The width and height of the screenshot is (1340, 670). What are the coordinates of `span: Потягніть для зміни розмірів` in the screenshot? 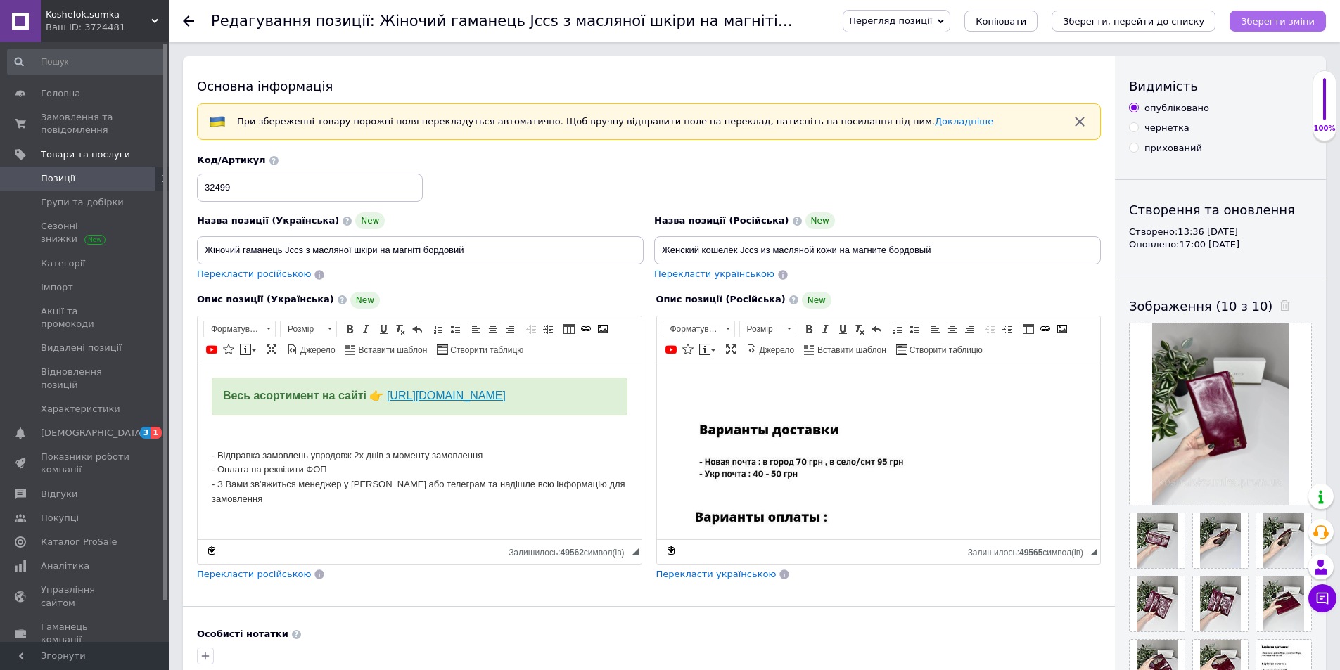 It's located at (635, 552).